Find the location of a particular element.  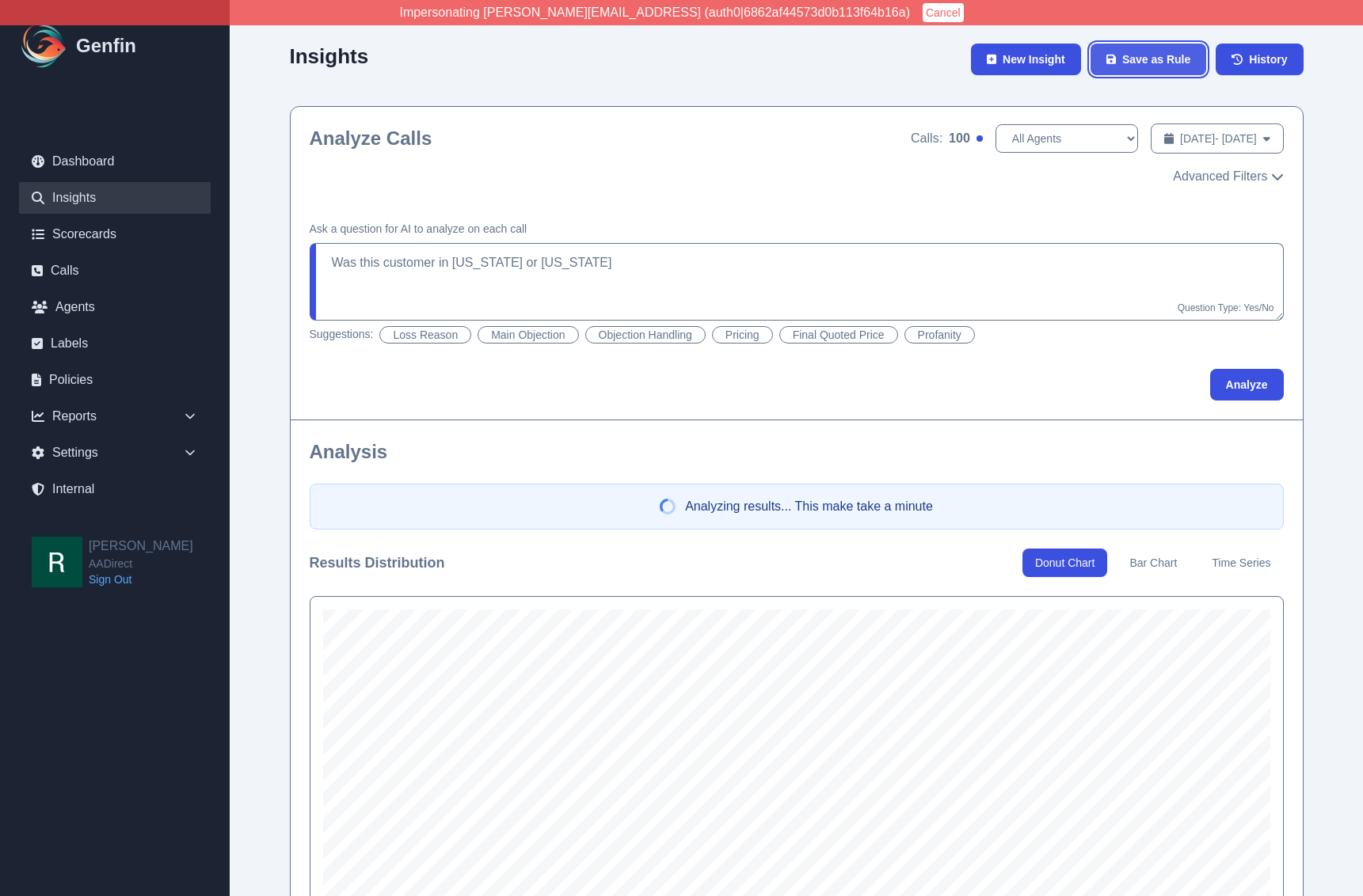

span: New Insight is located at coordinates (1033, 60).